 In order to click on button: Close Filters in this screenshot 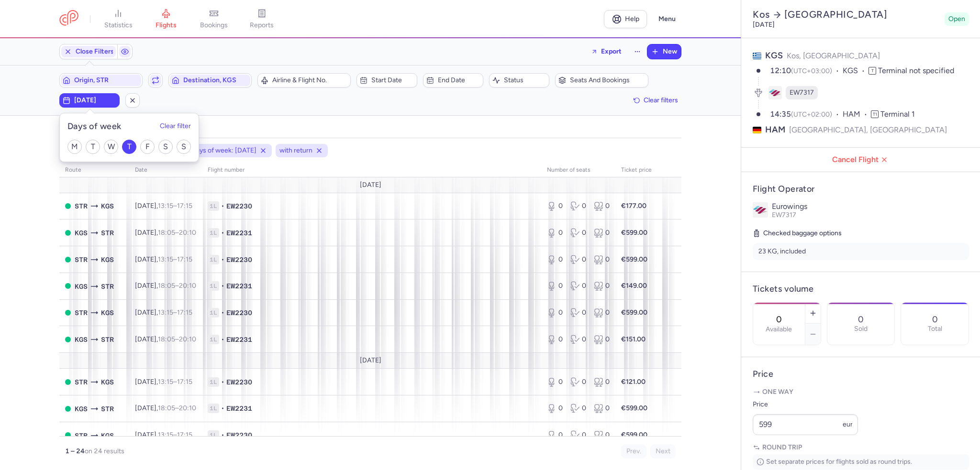, I will do `click(88, 52)`.